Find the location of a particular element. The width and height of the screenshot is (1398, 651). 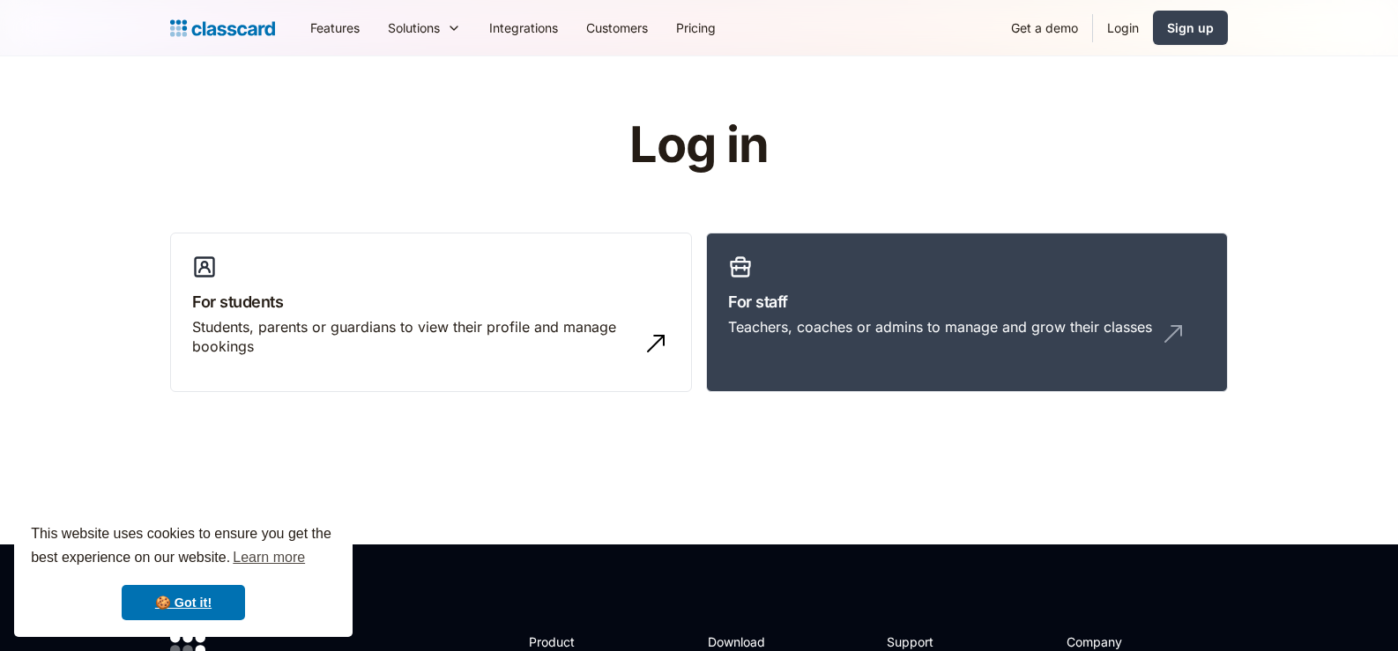

div: cookieconsent is located at coordinates (183, 572).